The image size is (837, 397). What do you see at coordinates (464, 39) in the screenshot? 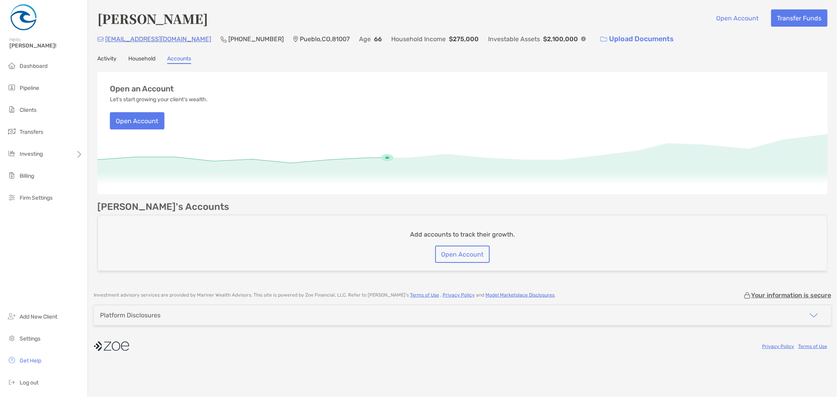
I see `p: $275,000` at bounding box center [464, 39].